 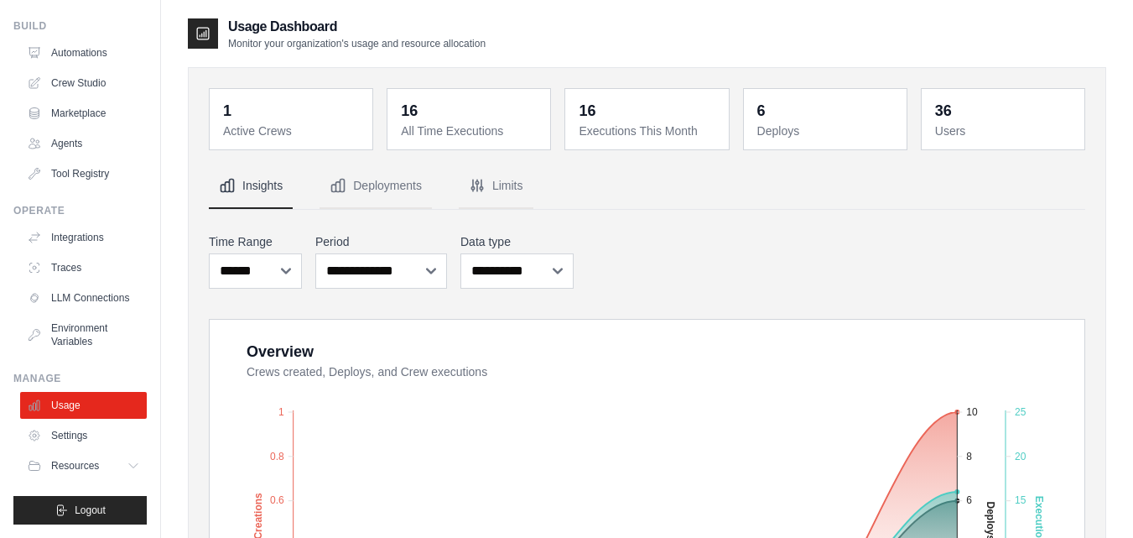 I want to click on tspan: 6, so click(x=969, y=500).